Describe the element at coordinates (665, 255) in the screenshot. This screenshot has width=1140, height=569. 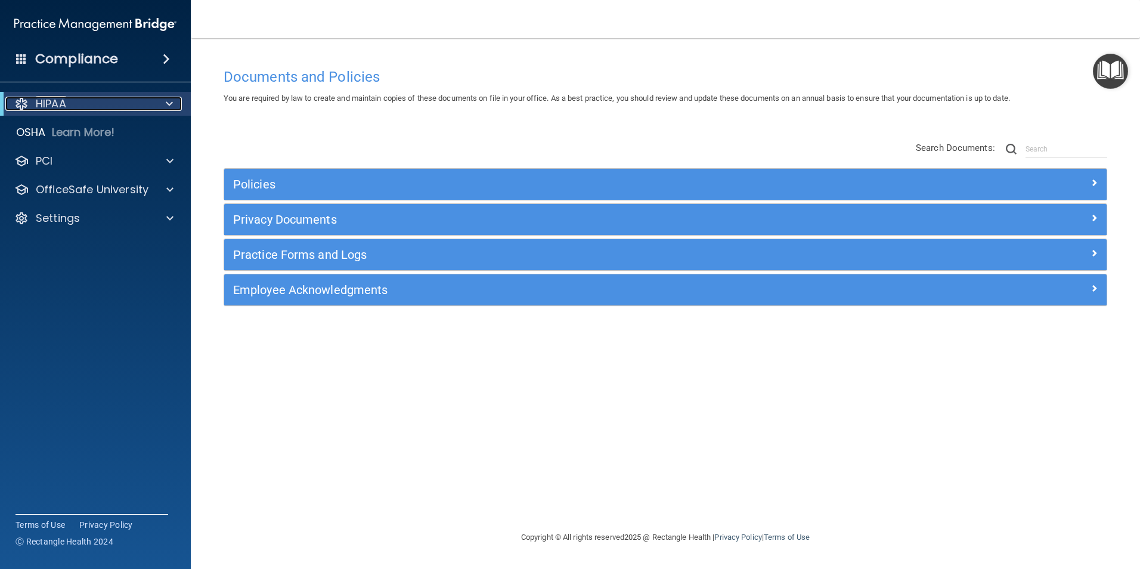
I see `a: Practice Forms and Logs` at that location.